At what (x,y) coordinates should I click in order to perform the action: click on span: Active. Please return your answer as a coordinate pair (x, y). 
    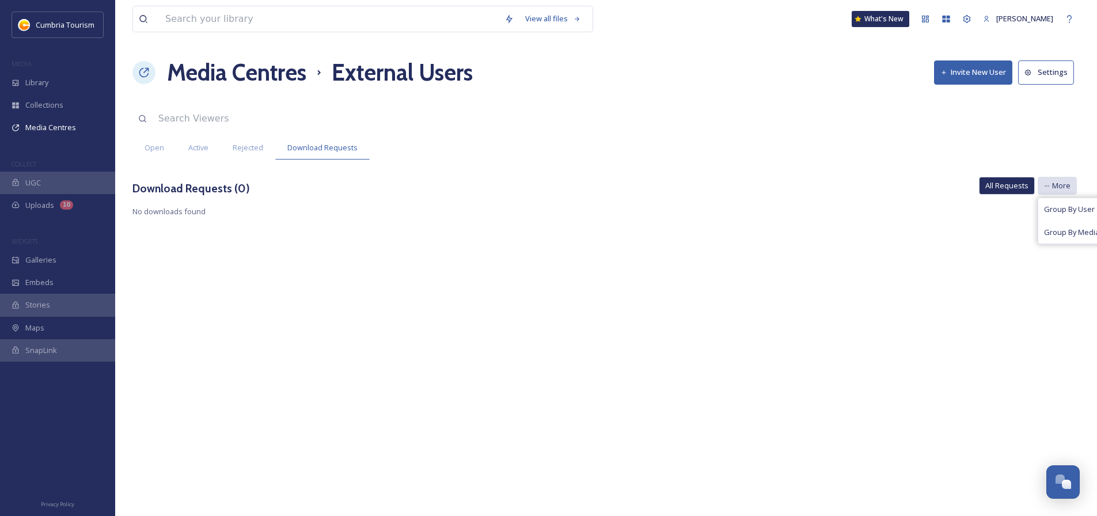
    Looking at the image, I should click on (198, 147).